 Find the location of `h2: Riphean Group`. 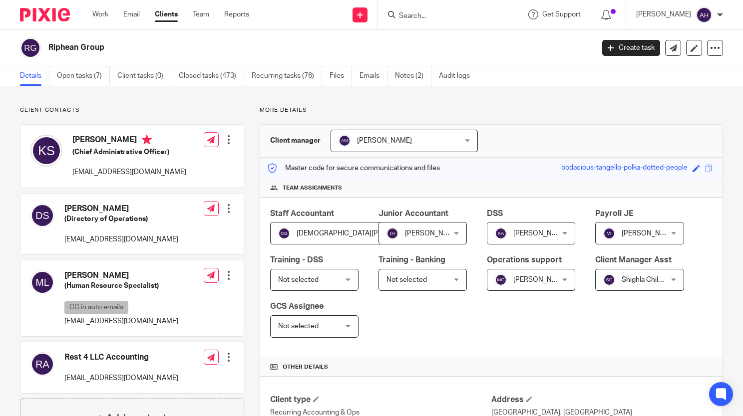

h2: Riphean Group is located at coordinates (264, 47).